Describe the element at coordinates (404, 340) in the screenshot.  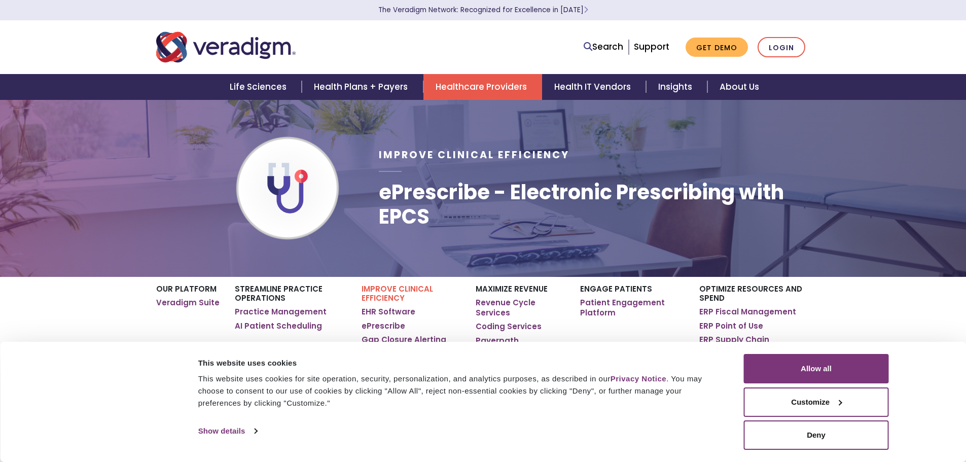
I see `a: Gap Closure Alerting` at that location.